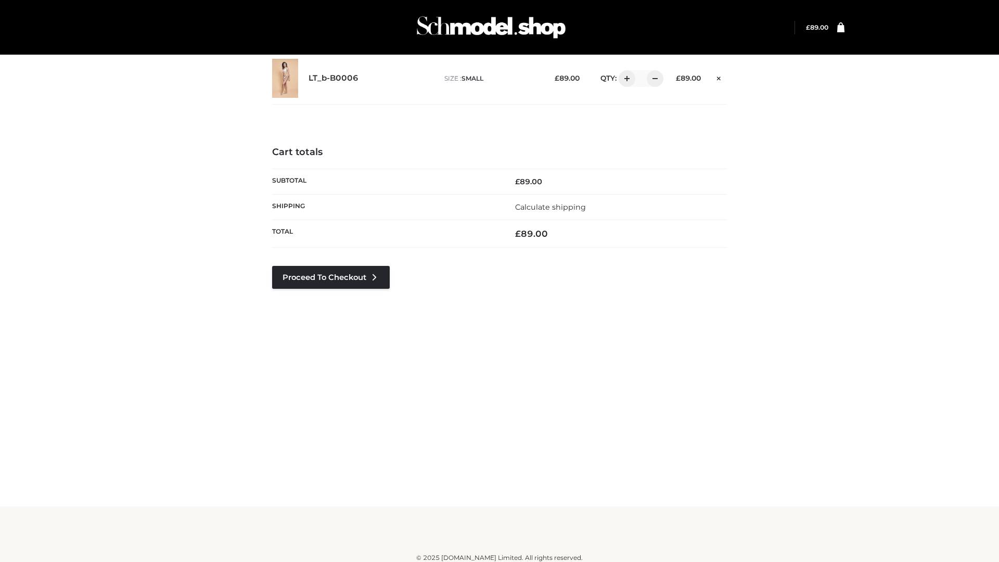 This screenshot has width=999, height=562. Describe the element at coordinates (491, 27) in the screenshot. I see `a: Schmodel Admin 964` at that location.